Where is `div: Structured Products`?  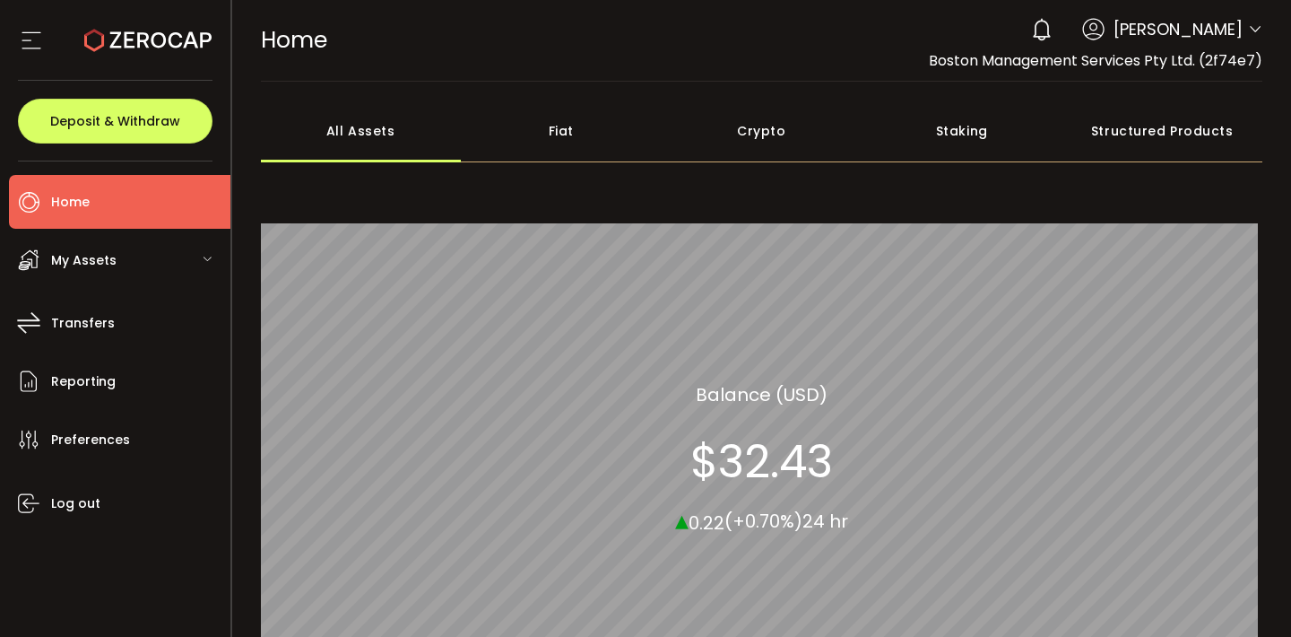 div: Structured Products is located at coordinates (1163, 131).